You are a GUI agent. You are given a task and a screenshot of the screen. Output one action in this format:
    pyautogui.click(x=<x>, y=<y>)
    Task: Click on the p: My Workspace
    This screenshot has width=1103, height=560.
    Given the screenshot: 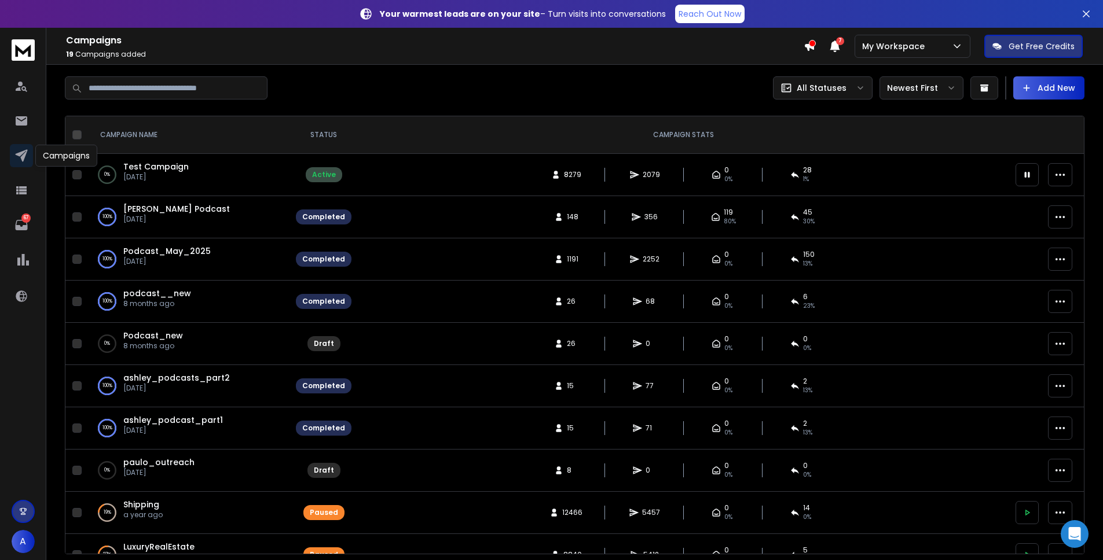 What is the action you would take?
    pyautogui.click(x=896, y=46)
    